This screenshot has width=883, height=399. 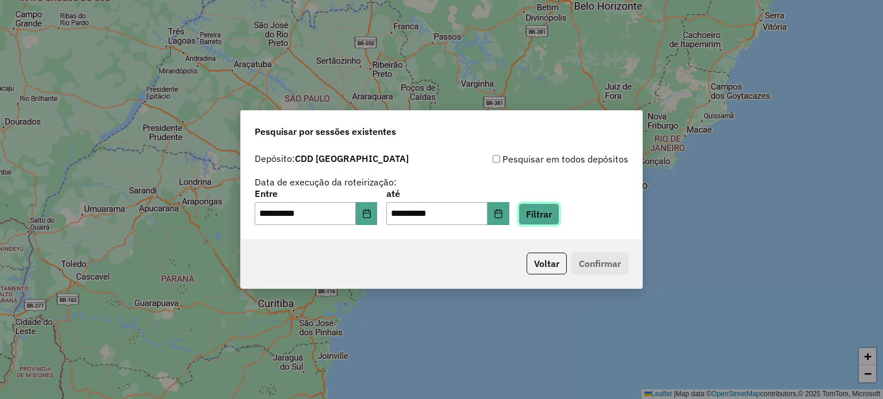 I want to click on button: Filtrar, so click(x=539, y=214).